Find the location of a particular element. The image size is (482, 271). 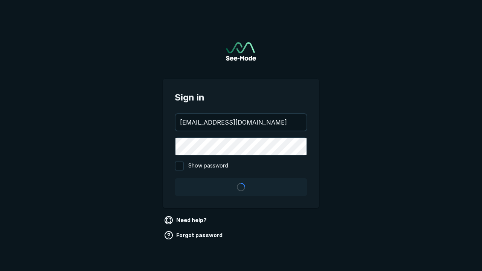

img: See-Mode Logo is located at coordinates (241, 51).